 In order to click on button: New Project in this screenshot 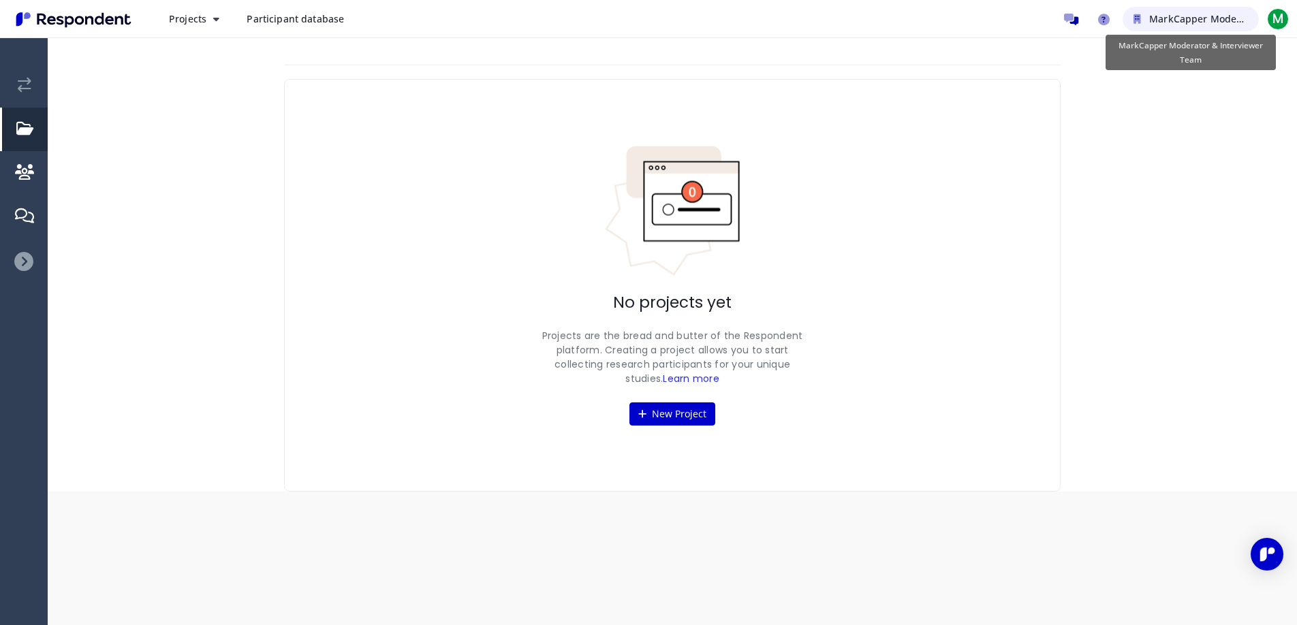, I will do `click(672, 414)`.